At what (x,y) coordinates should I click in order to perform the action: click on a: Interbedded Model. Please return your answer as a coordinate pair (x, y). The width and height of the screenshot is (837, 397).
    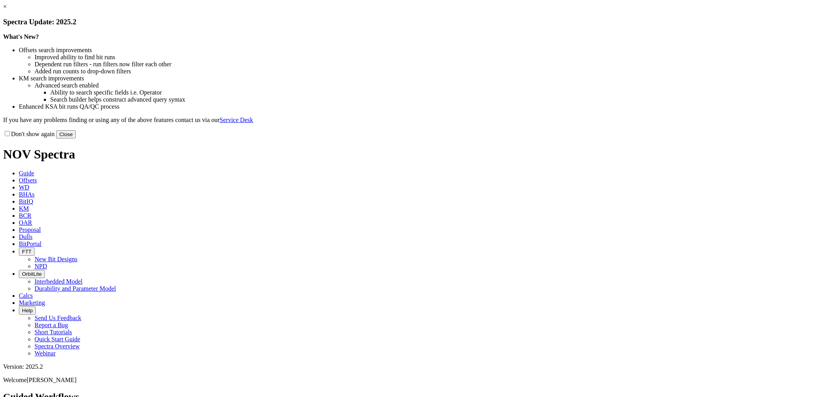
    Looking at the image, I should click on (58, 281).